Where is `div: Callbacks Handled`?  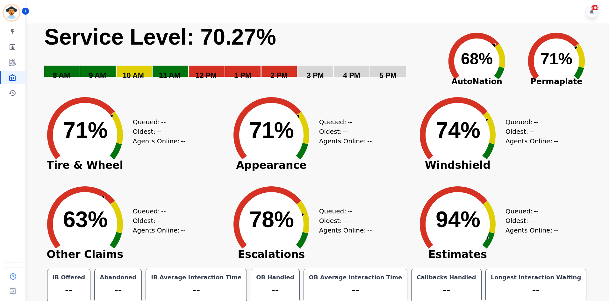 div: Callbacks Handled is located at coordinates (446, 278).